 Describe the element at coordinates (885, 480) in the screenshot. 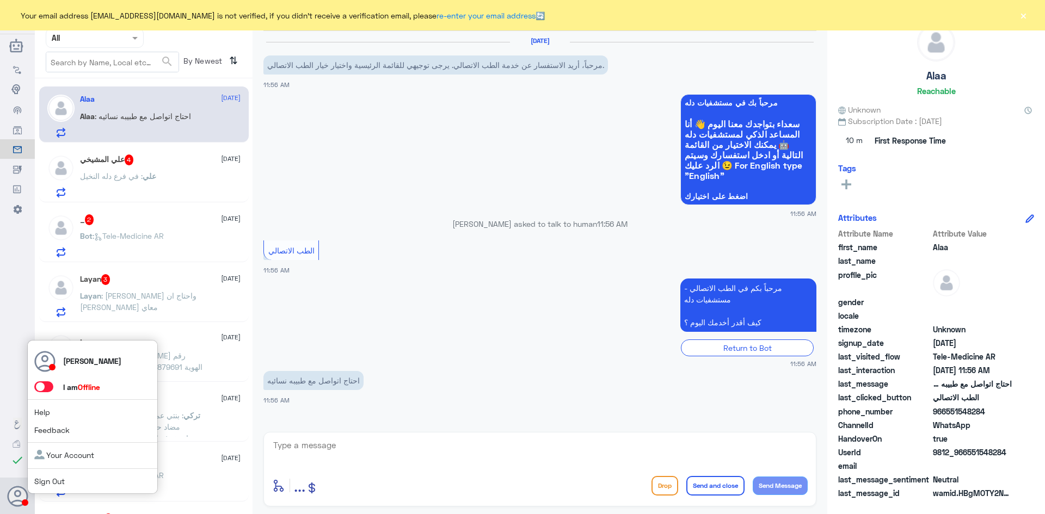

I see `span: last_message_sentiment` at that location.